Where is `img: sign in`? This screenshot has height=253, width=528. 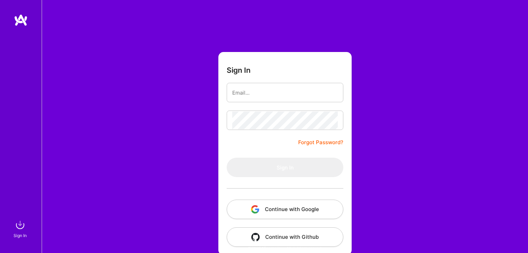
img: sign in is located at coordinates (20, 225).